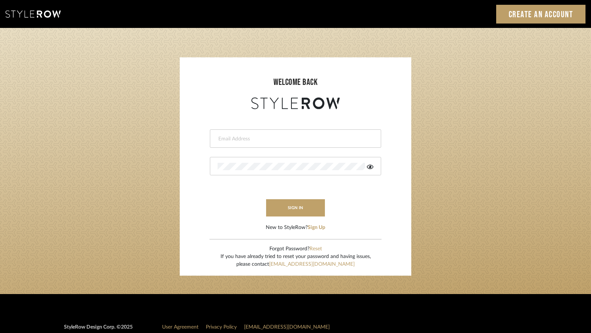 Image resolution: width=591 pixels, height=333 pixels. I want to click on div: New to StyleRow?, so click(295, 227).